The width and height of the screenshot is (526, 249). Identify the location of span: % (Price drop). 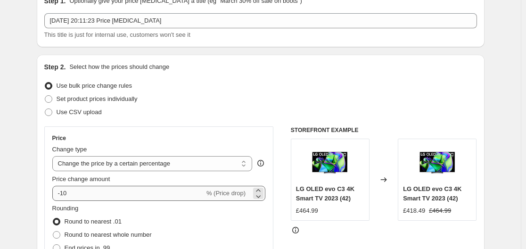
(226, 193).